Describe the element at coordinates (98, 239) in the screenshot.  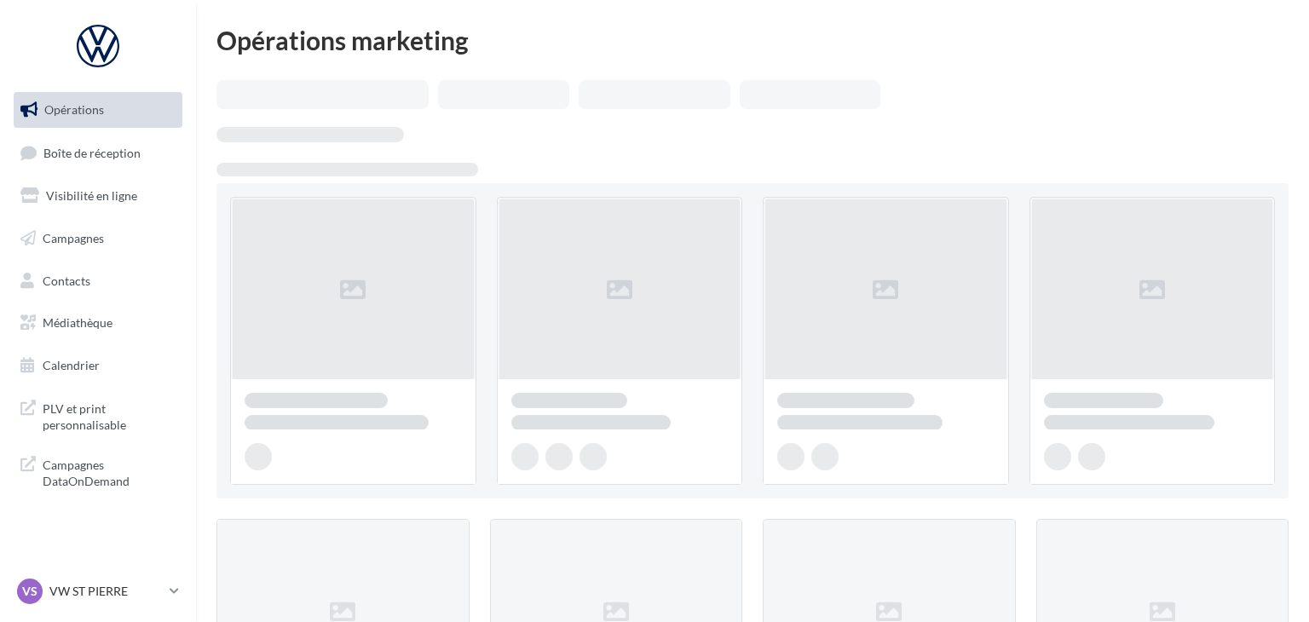
I see `a: Campagnes` at that location.